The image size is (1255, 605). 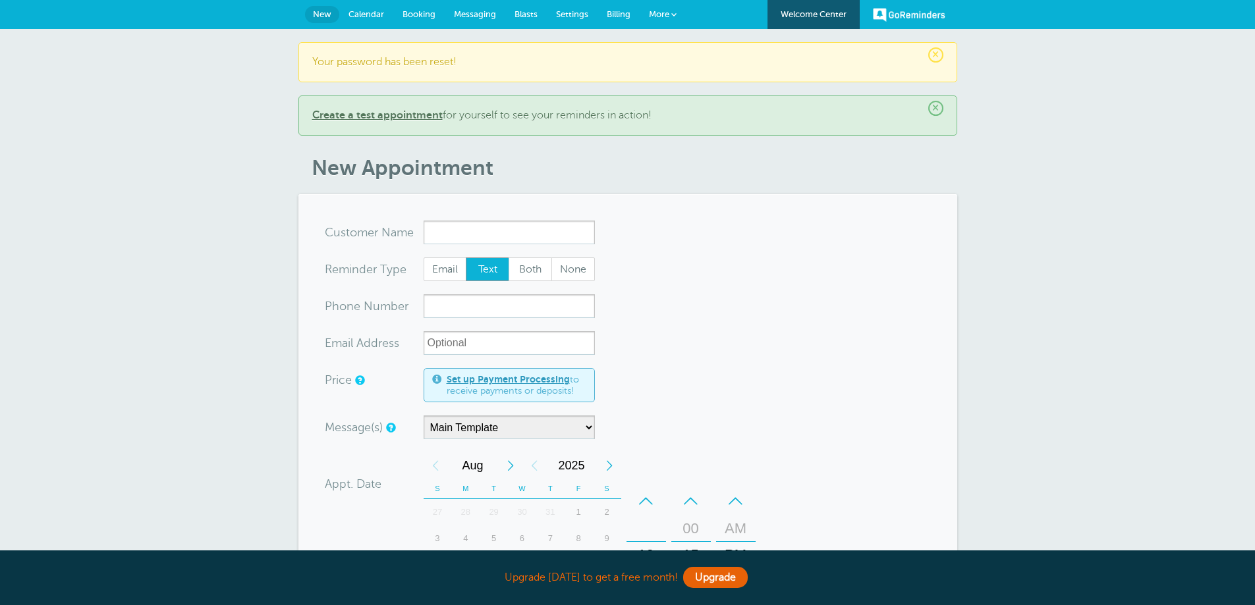 What do you see at coordinates (522, 539) in the screenshot?
I see `div: Wednesday, August 6` at bounding box center [522, 539].